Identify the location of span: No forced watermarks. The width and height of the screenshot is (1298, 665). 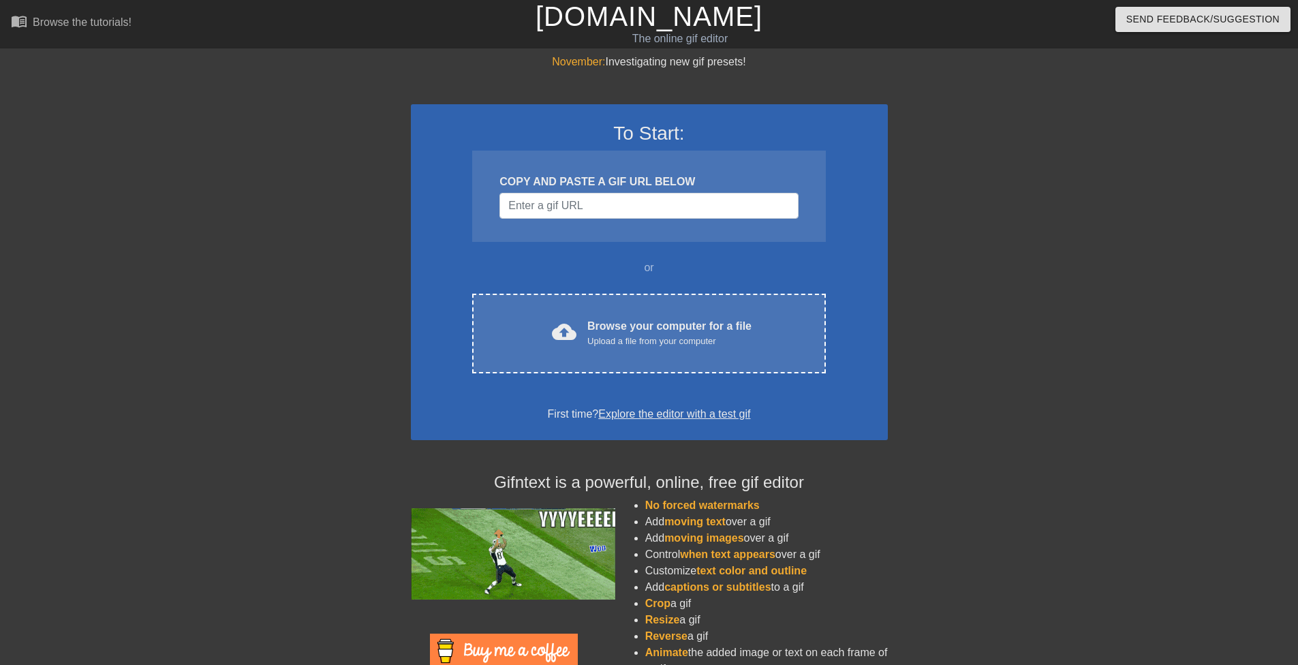
(703, 505).